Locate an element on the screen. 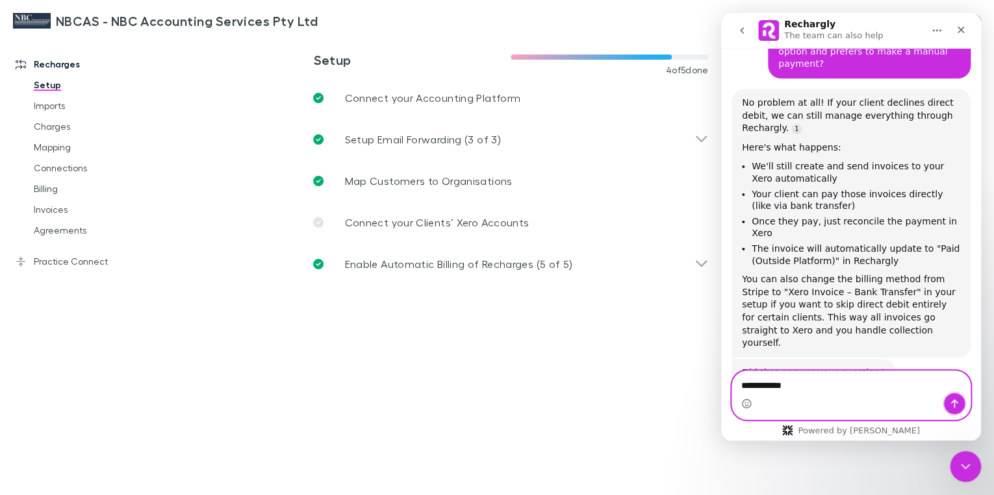 The image size is (994, 495). div: Setup Email Forwarding (3 of 3) is located at coordinates (510, 140).